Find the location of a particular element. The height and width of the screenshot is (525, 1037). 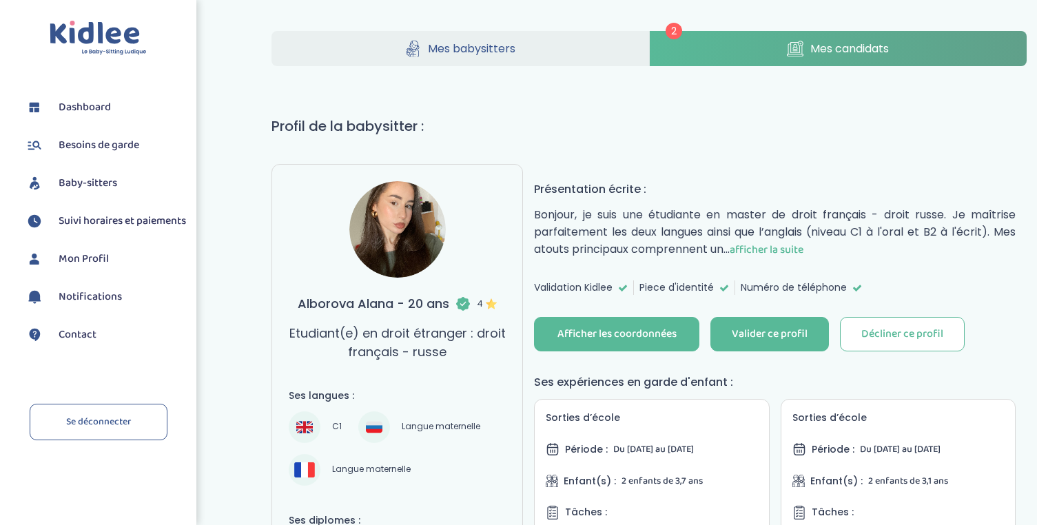

button: Valider ce profil is located at coordinates (770, 334).